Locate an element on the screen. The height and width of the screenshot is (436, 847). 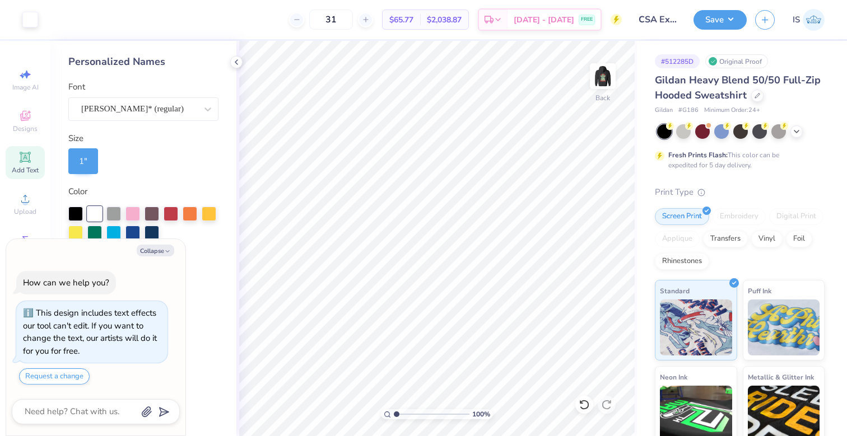
div: Vinyl is located at coordinates (767, 239).